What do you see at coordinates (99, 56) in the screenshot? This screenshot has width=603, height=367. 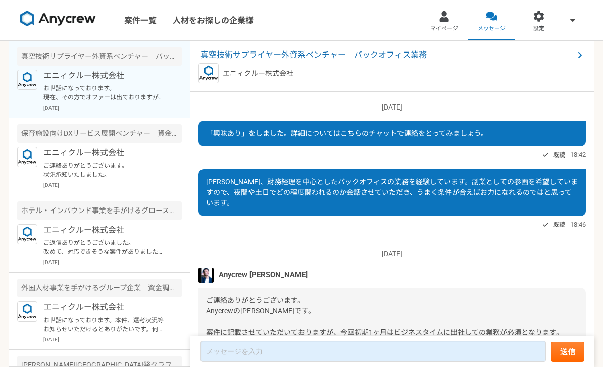 I see `div: 真空技術サプライヤー外資系ベンチャー バックオフィス業務` at bounding box center [99, 56].